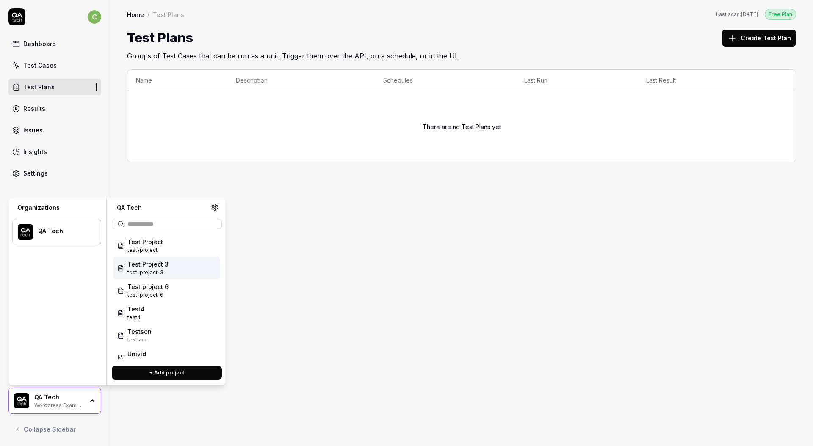 This screenshot has height=446, width=813. Describe the element at coordinates (34, 108) in the screenshot. I see `div: Results` at that location.